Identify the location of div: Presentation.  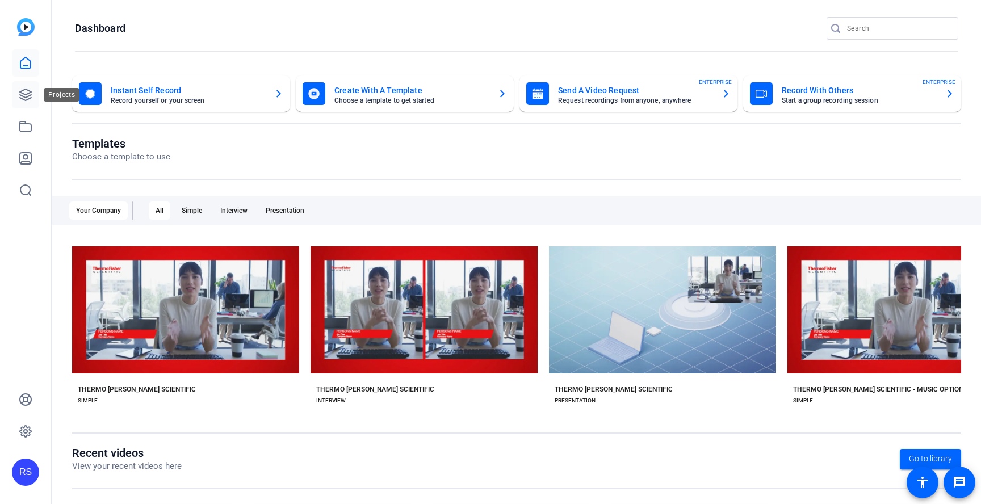
(285, 211).